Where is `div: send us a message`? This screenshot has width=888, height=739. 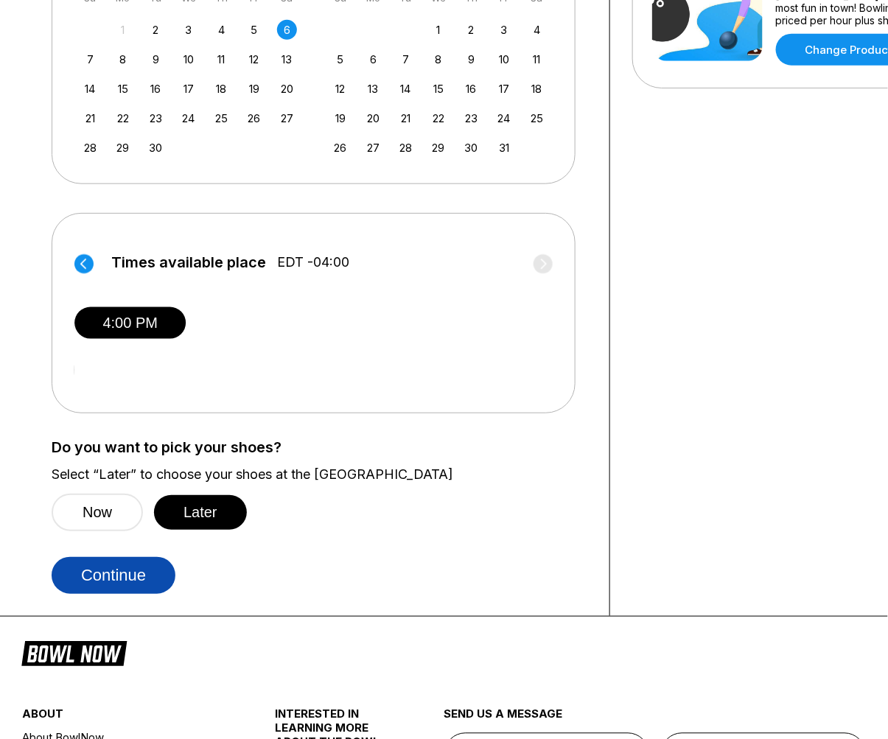
div: send us a message is located at coordinates (655, 720).